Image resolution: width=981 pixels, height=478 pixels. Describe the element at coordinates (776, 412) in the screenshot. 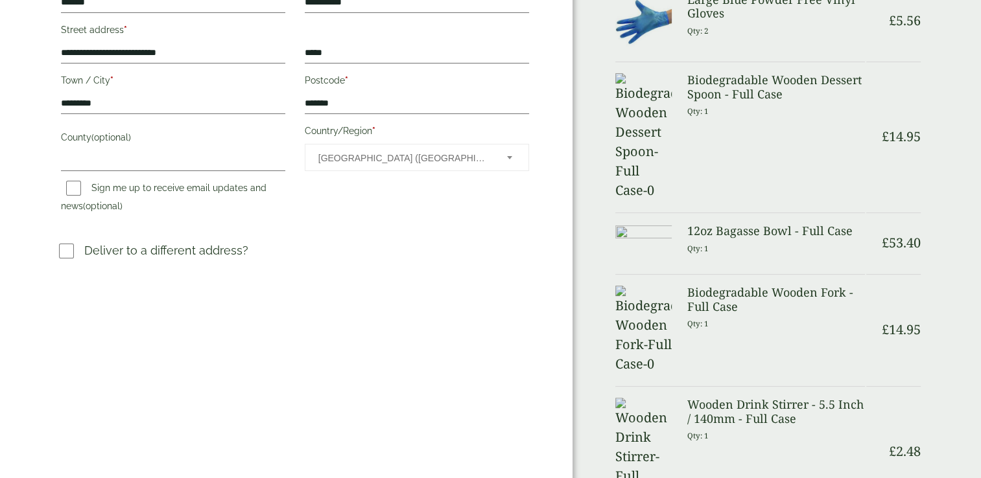

I see `h3: Wooden Drink Stirrer - 5.5 Inch / 140mm - Full Case` at that location.